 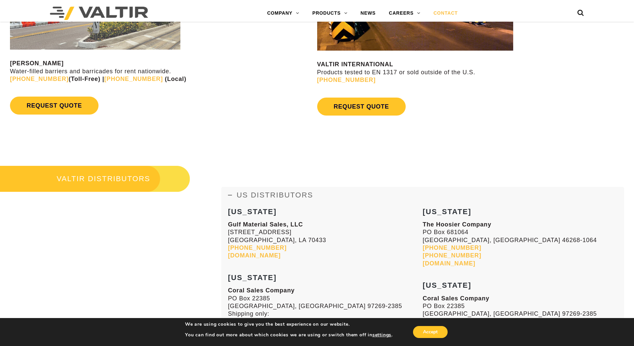 I want to click on strong: The Hoosier Company, so click(x=457, y=224).